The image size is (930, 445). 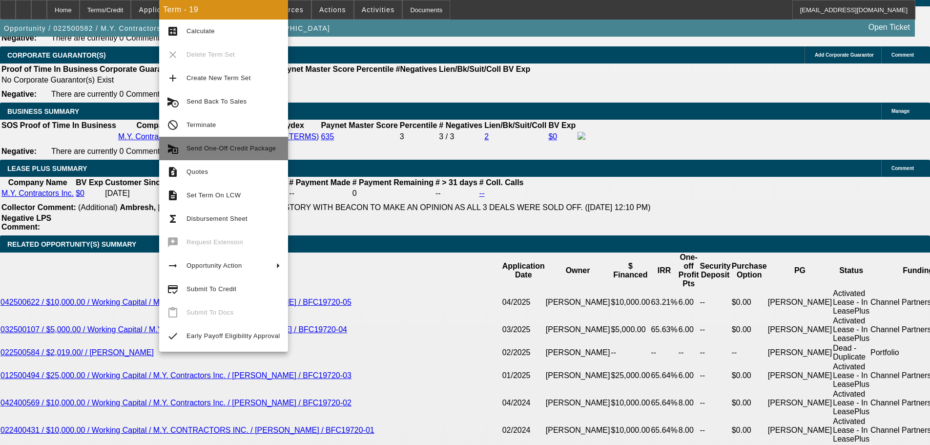 I want to click on a: $0, so click(x=553, y=136).